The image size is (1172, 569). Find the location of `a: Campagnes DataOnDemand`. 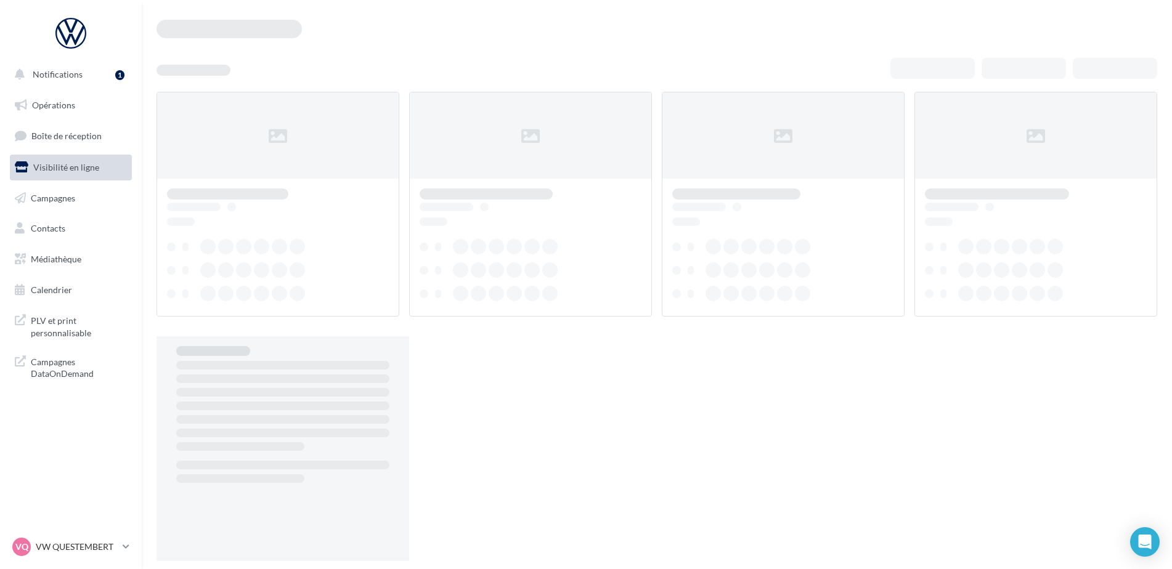

a: Campagnes DataOnDemand is located at coordinates (71, 367).